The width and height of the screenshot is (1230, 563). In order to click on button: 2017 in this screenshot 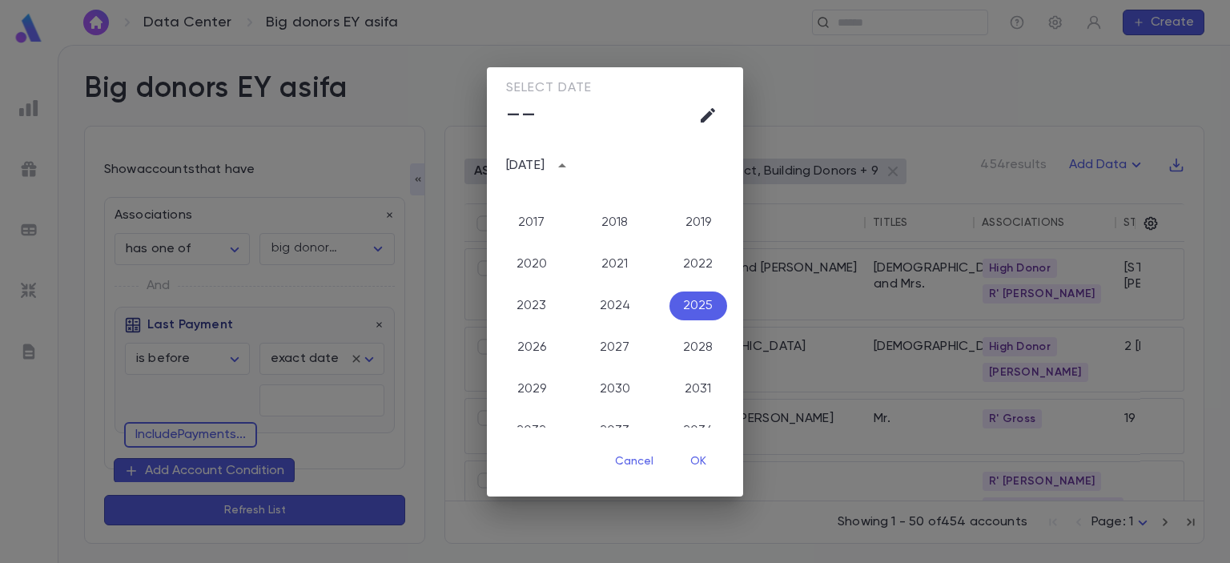, I will do `click(532, 223)`.